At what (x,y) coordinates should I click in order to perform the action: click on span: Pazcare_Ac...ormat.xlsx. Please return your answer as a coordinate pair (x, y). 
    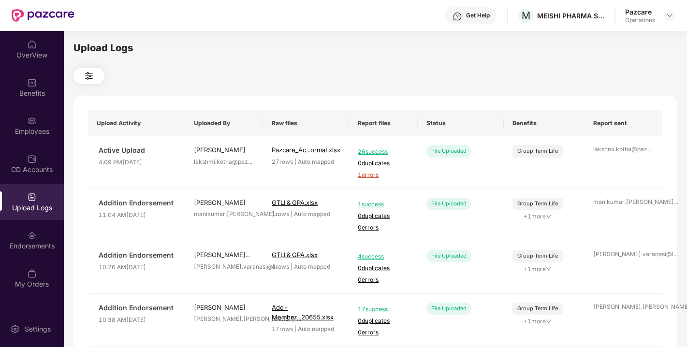
    Looking at the image, I should click on (306, 150).